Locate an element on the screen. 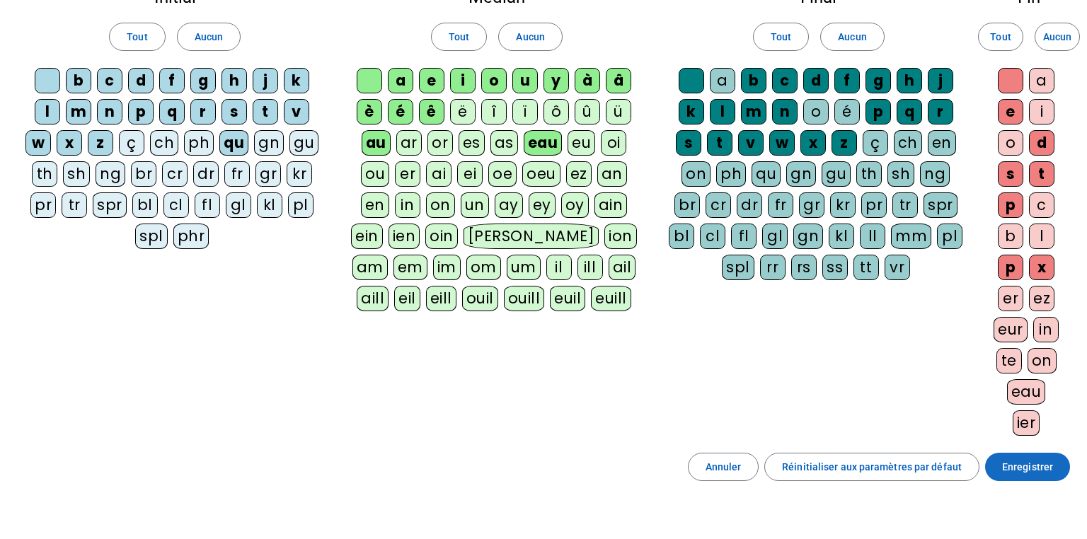 This screenshot has height=539, width=1087. div: ill is located at coordinates (590, 268).